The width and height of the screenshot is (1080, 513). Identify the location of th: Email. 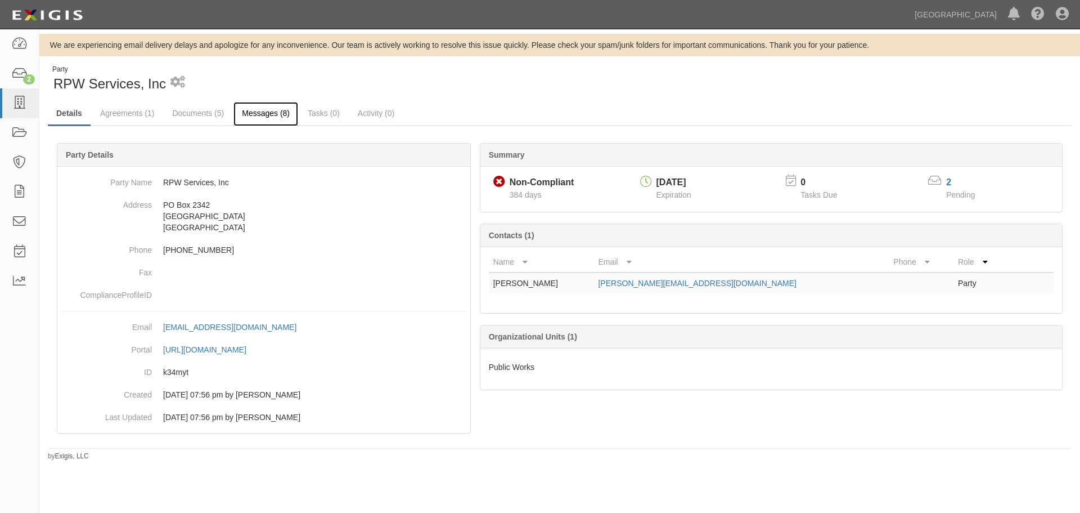
(741, 262).